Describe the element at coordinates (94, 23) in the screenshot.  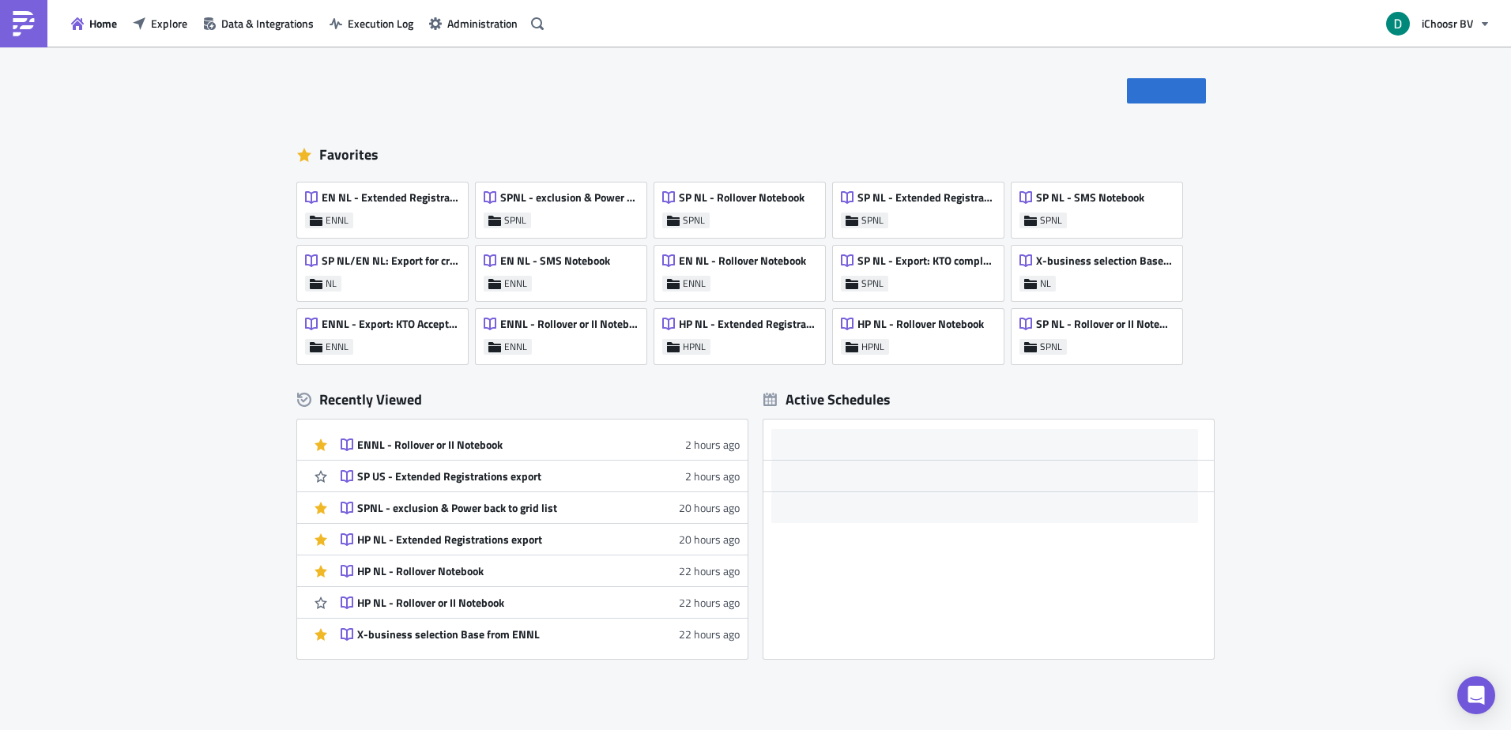
I see `button: Home` at that location.